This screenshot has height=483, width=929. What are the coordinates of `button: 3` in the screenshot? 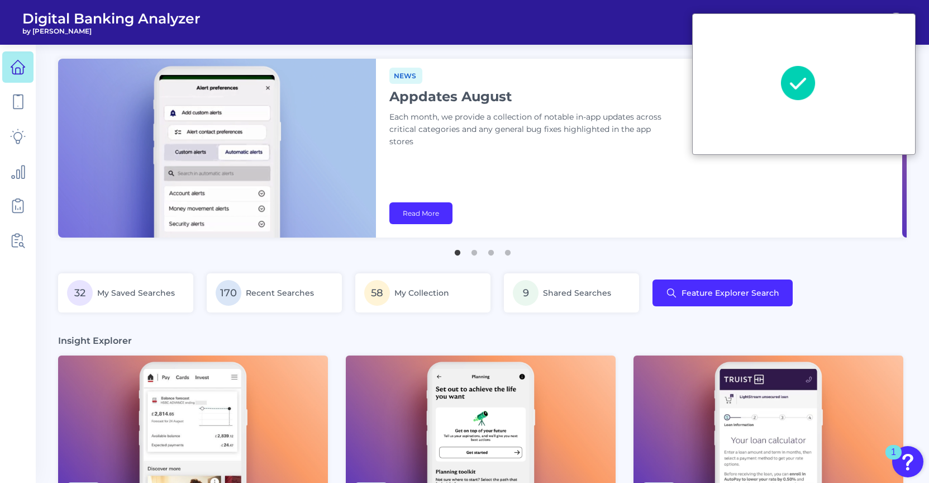 It's located at (491, 250).